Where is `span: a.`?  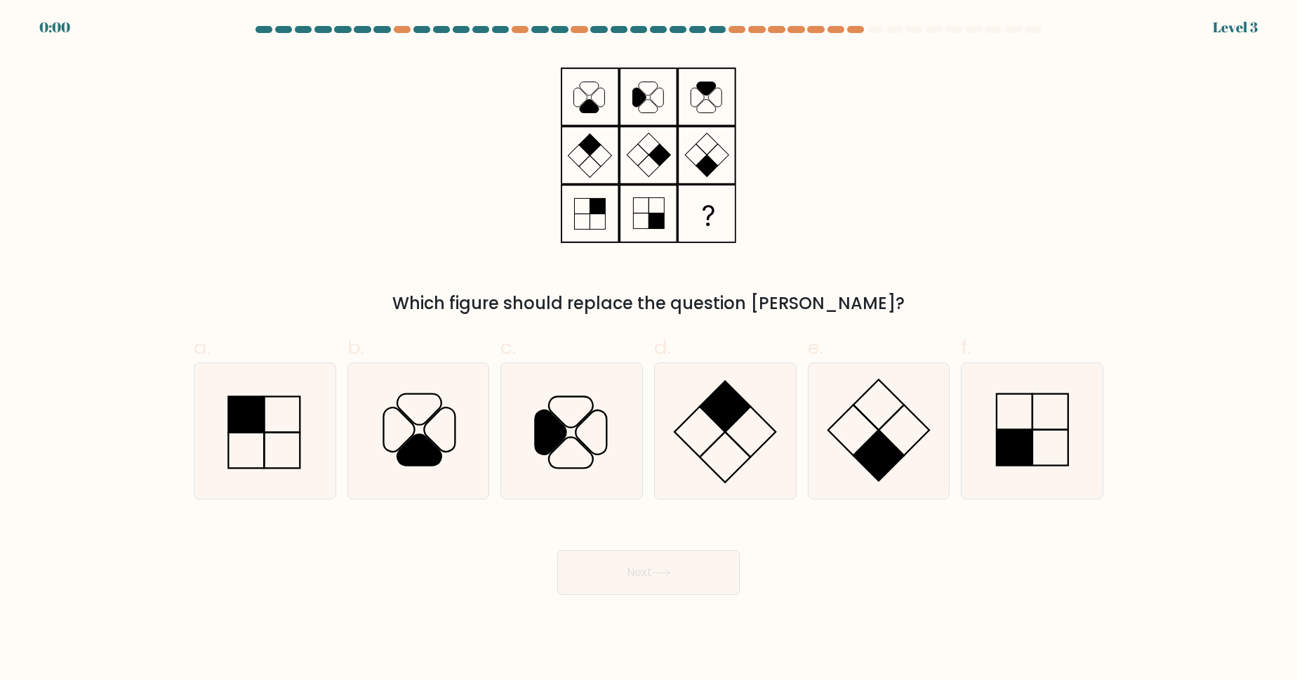 span: a. is located at coordinates (202, 347).